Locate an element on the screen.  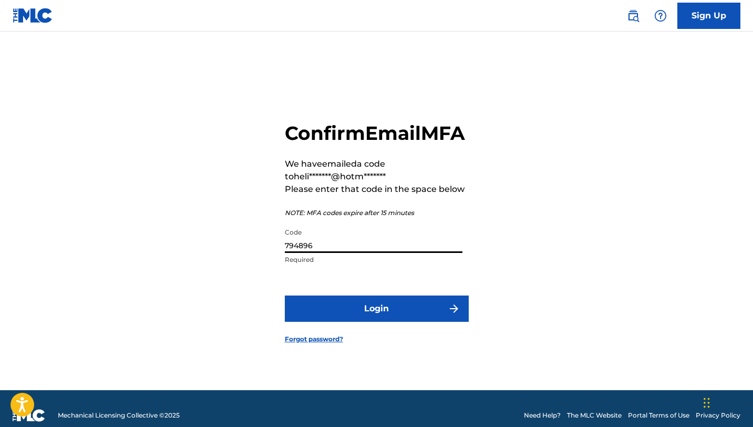
a: Forgot password? is located at coordinates (314, 339).